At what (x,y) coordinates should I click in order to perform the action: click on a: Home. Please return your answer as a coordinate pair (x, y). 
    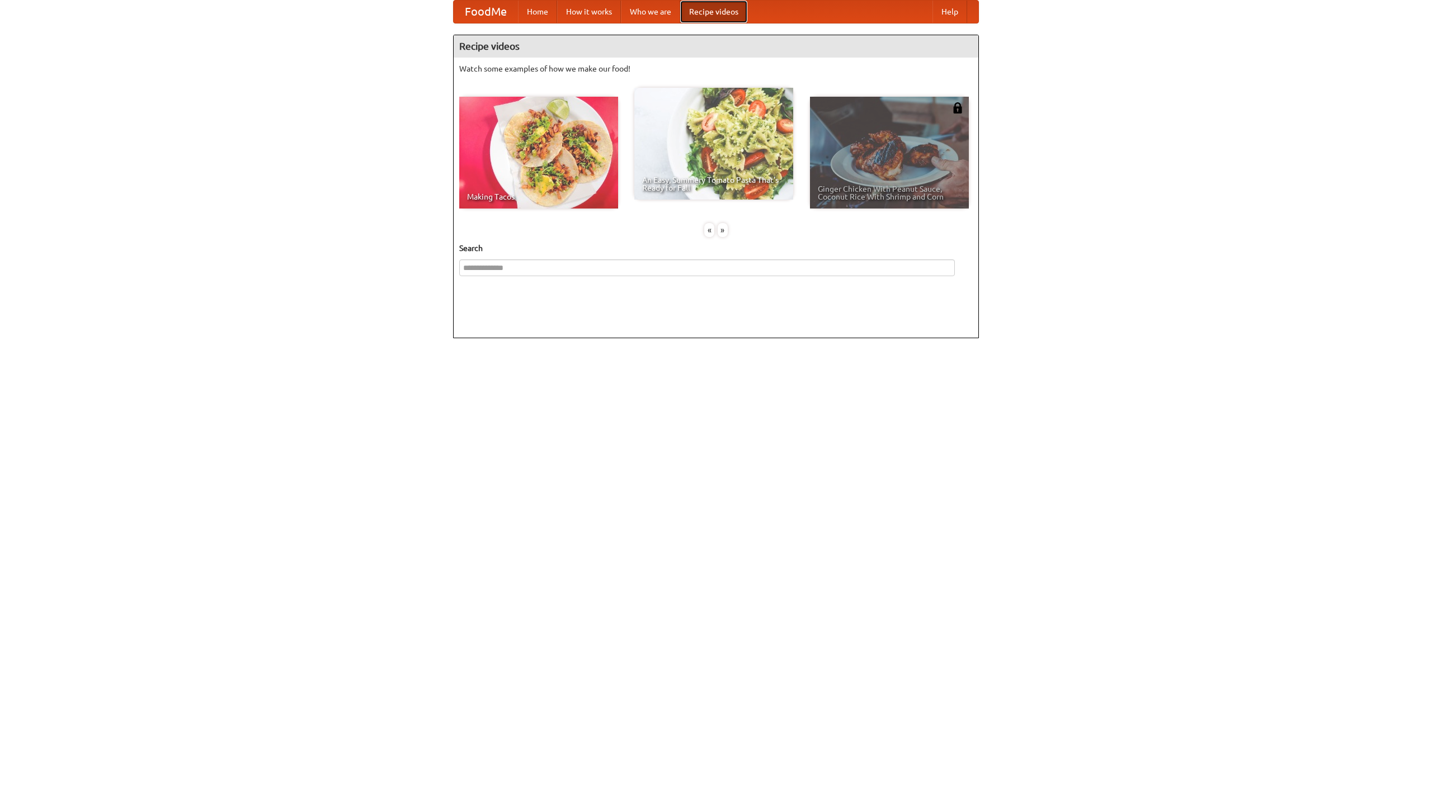
    Looking at the image, I should click on (537, 12).